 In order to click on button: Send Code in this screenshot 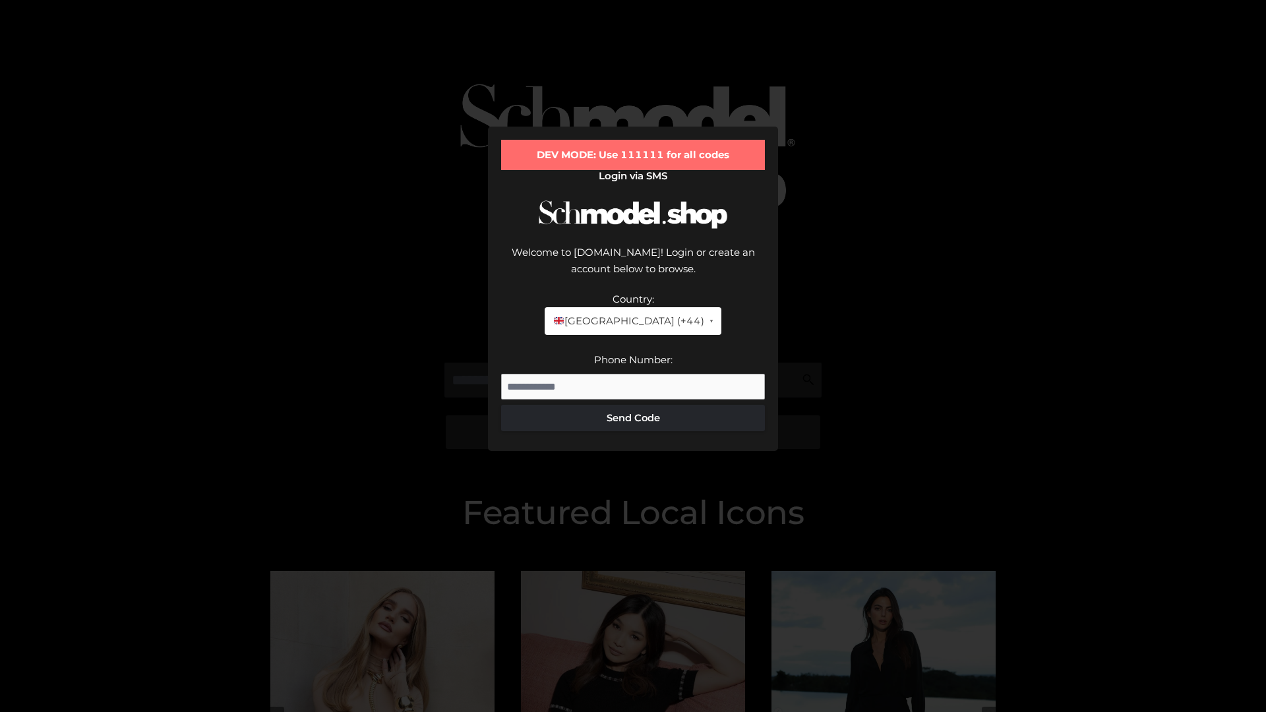, I will do `click(633, 418)`.